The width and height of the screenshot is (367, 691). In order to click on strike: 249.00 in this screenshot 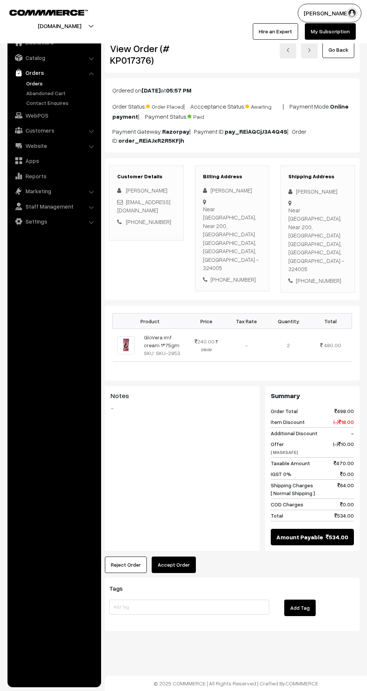, I will do `click(209, 346)`.